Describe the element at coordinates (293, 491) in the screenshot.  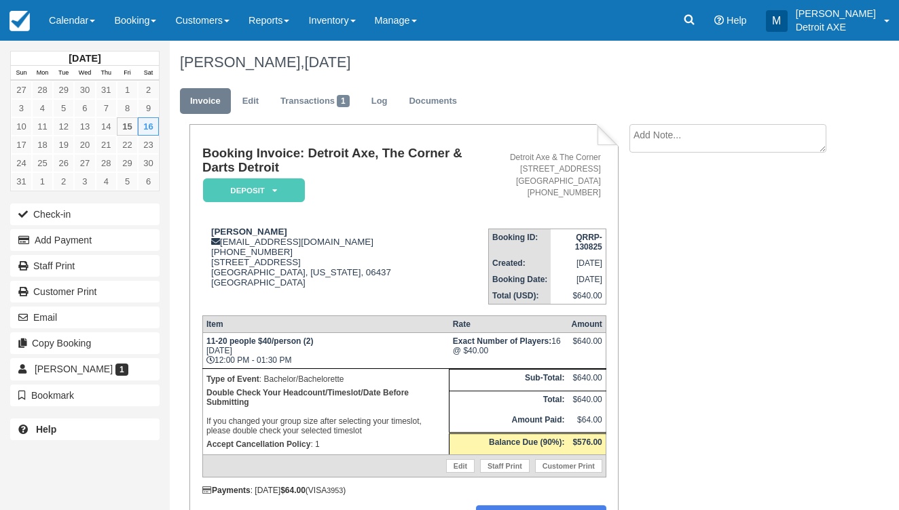
I see `strong: $64.00` at that location.